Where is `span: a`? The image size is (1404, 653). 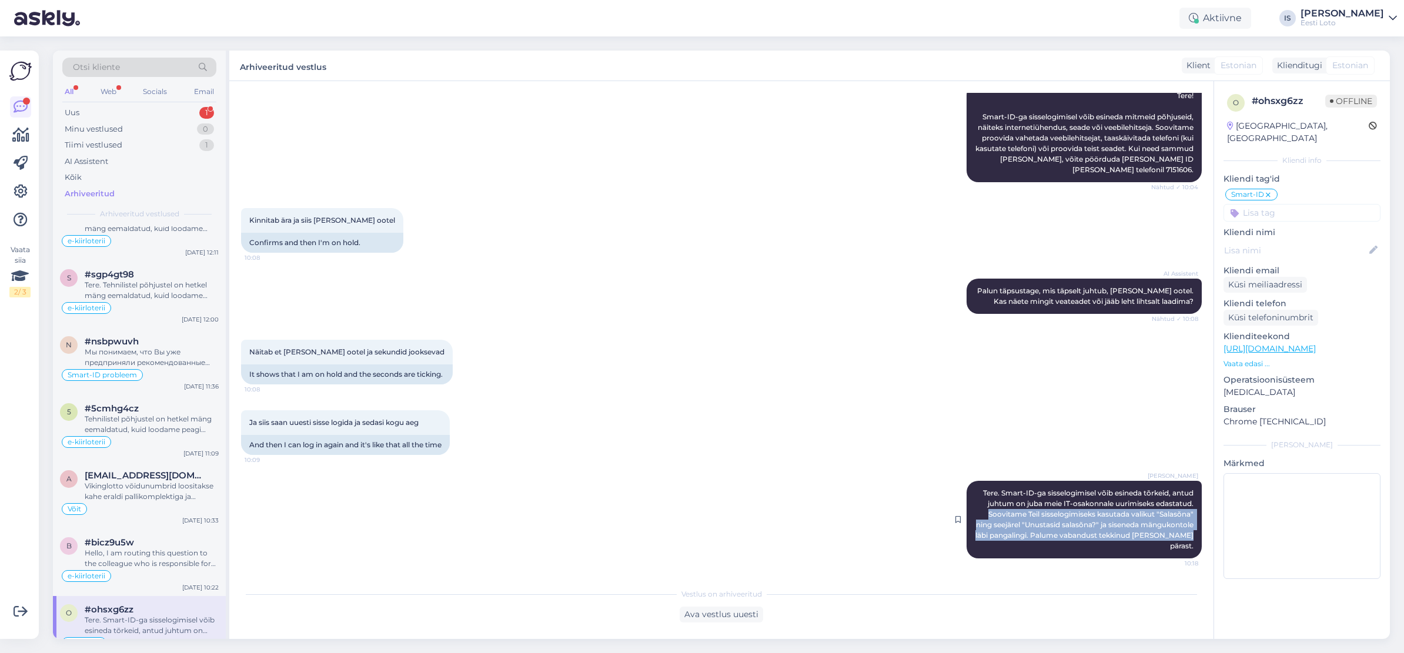
span: a is located at coordinates (69, 479).